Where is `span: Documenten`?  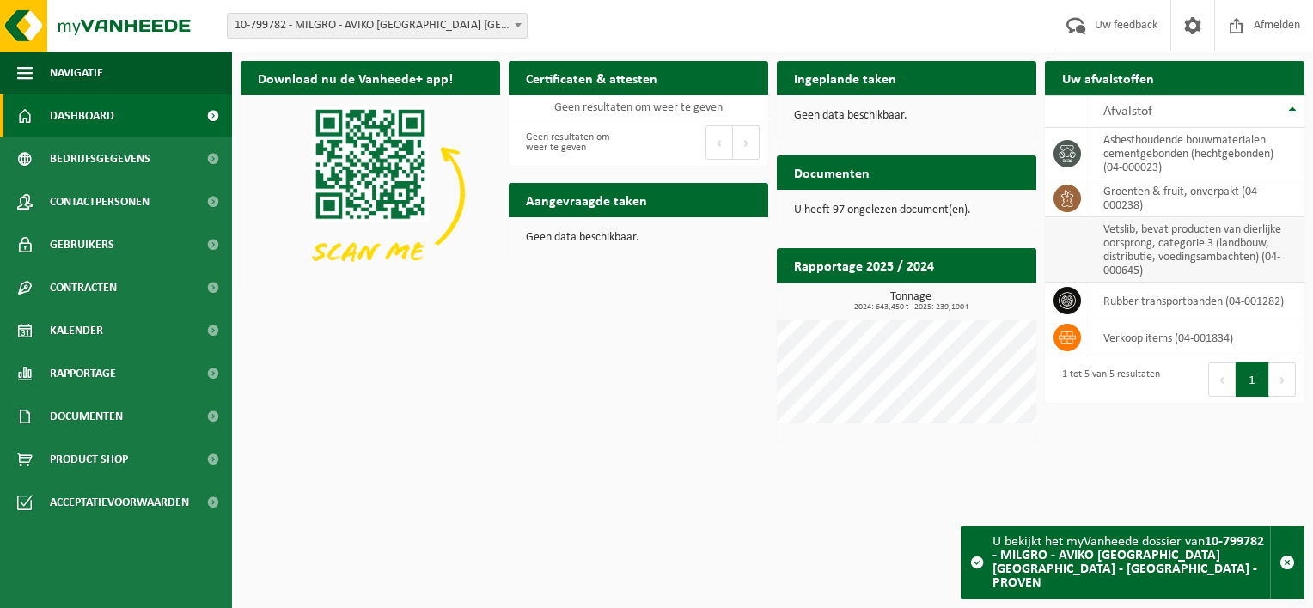 span: Documenten is located at coordinates (86, 417).